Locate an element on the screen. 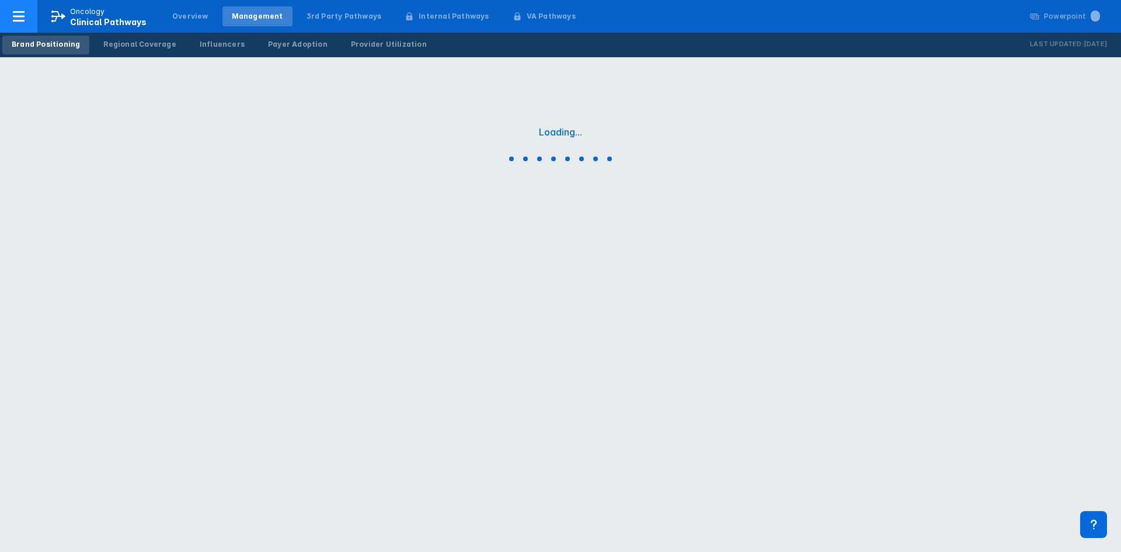  a: Overview is located at coordinates (190, 16).